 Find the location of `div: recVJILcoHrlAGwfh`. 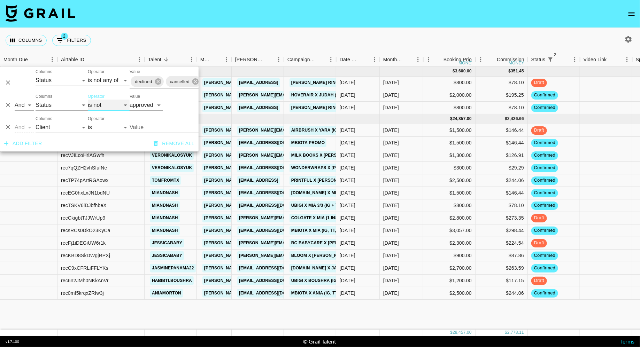

div: recVJILcoHrlAGwfh is located at coordinates (83, 155).